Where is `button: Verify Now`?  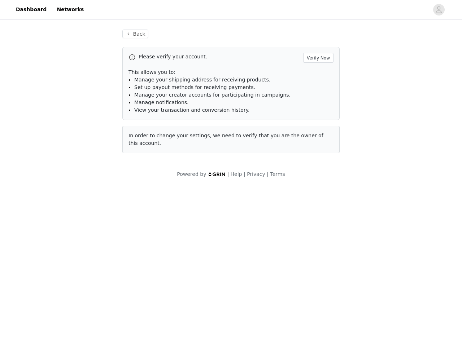
button: Verify Now is located at coordinates (318, 58).